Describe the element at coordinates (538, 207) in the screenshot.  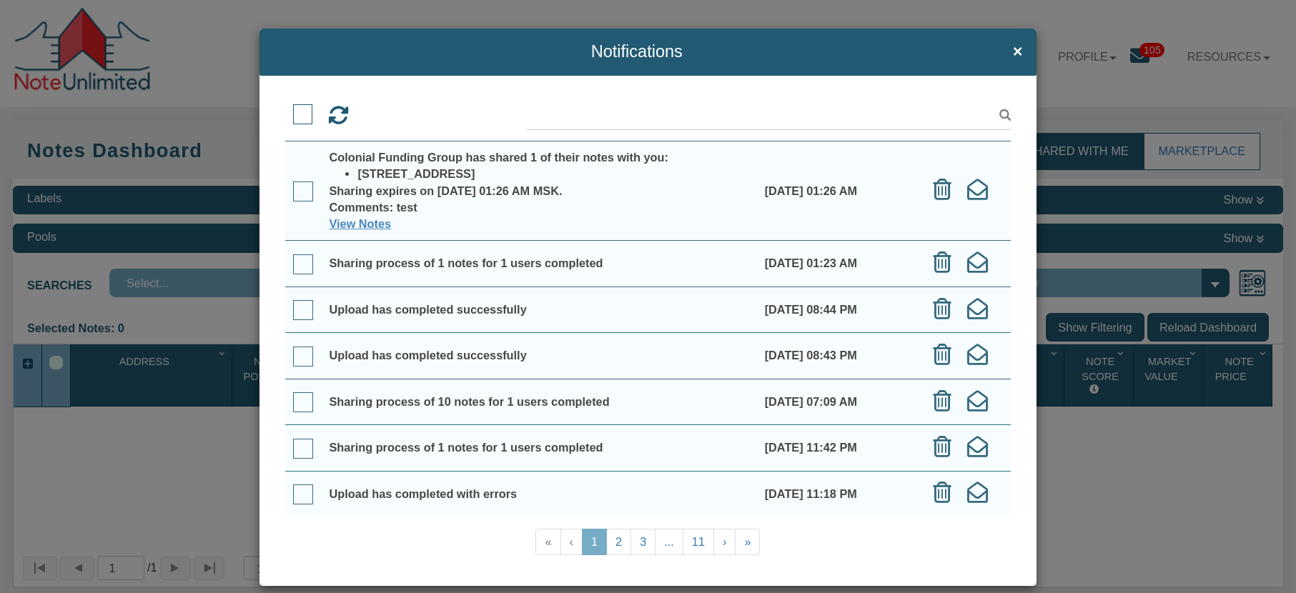
I see `div: Comments: test` at that location.